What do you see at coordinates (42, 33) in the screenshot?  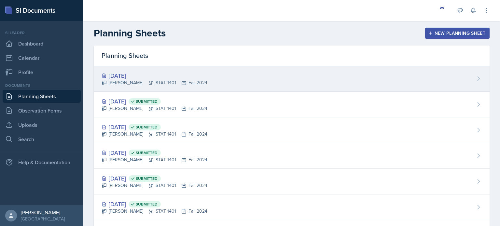 I see `div: Si leader` at bounding box center [42, 33].